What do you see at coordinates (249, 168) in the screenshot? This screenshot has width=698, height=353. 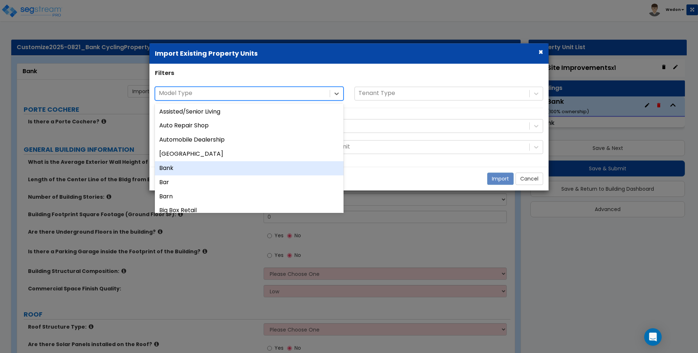 I see `div: Bank` at bounding box center [249, 168].